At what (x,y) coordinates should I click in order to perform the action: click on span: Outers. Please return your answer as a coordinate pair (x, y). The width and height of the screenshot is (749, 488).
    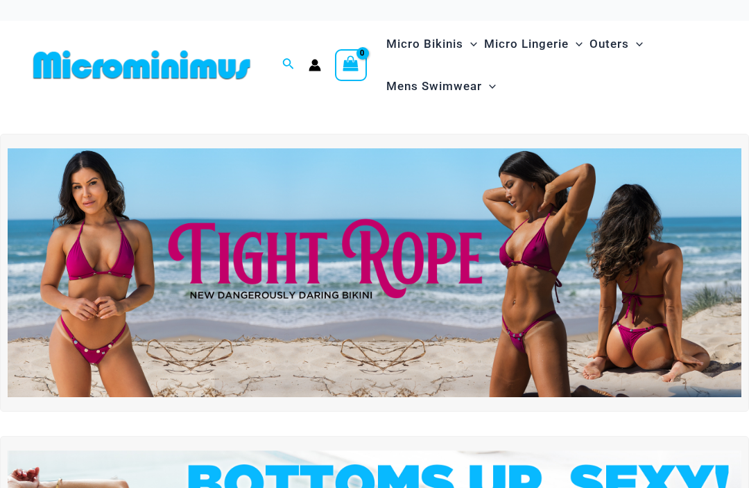
    Looking at the image, I should click on (609, 44).